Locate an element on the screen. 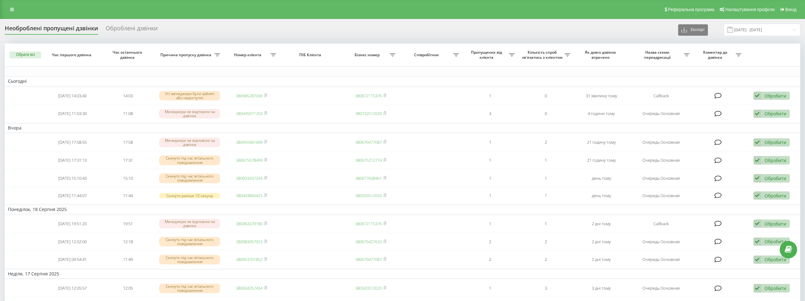 The image size is (805, 301). div: Скинуто раніше 10 секунд is located at coordinates (189, 196).